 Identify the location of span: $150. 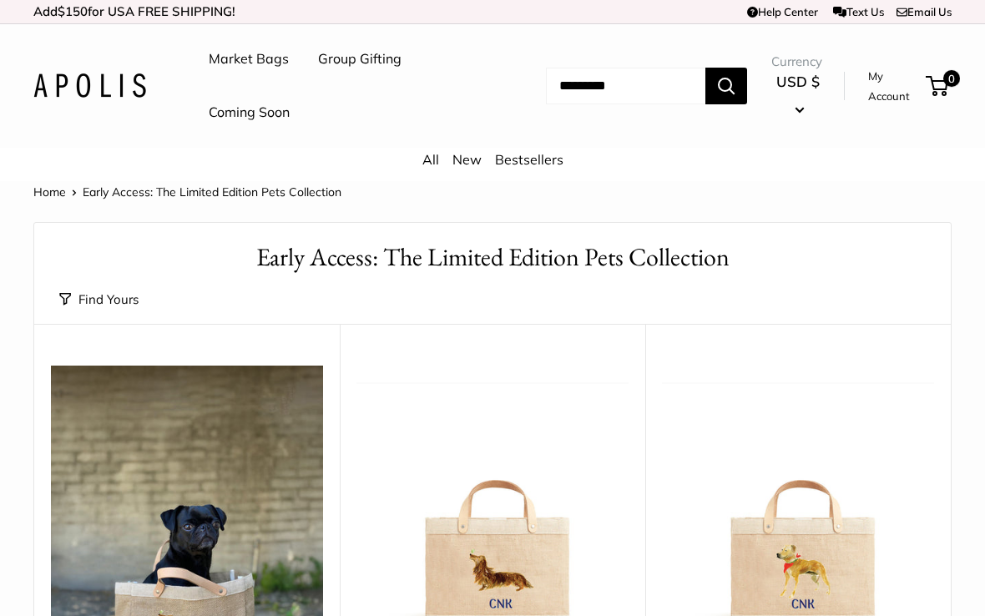
(73, 11).